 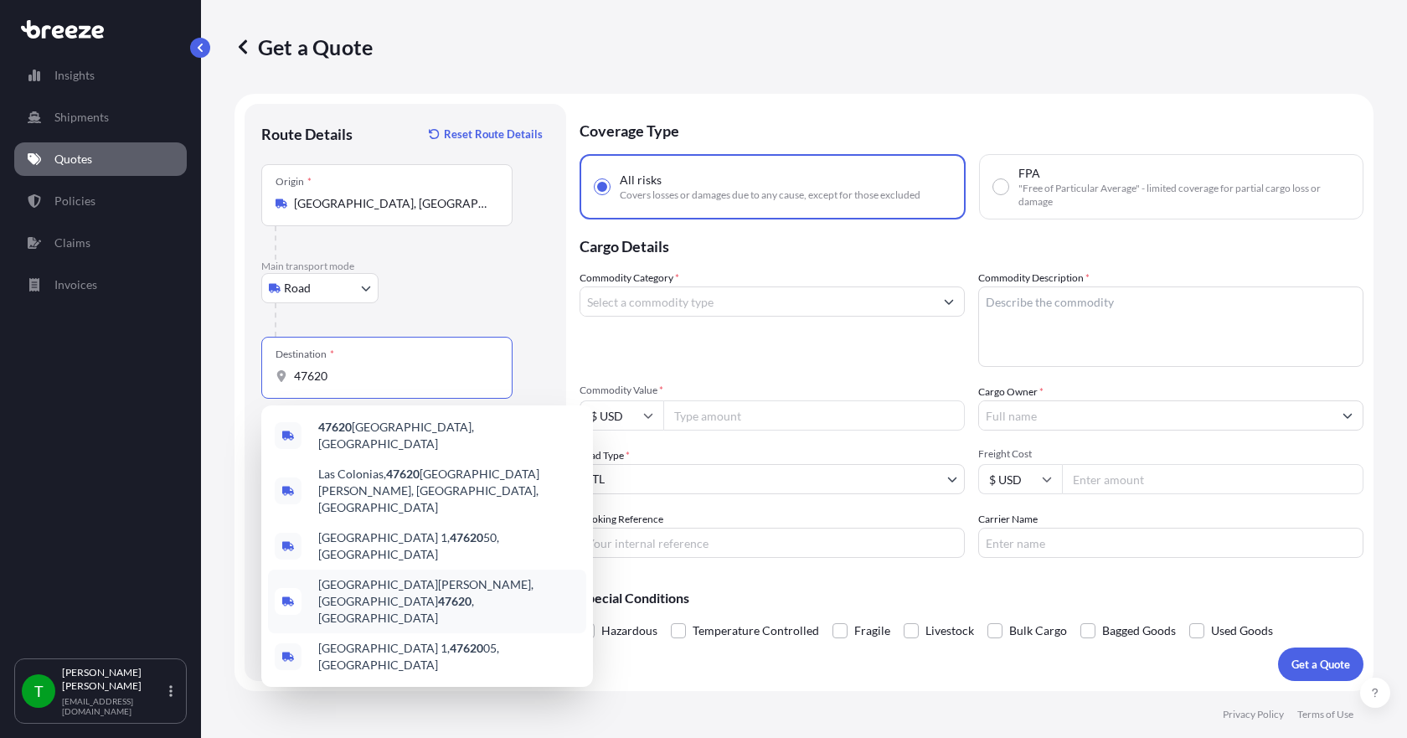 What do you see at coordinates (320, 288) in the screenshot?
I see `button: Select transport` at bounding box center [320, 288].